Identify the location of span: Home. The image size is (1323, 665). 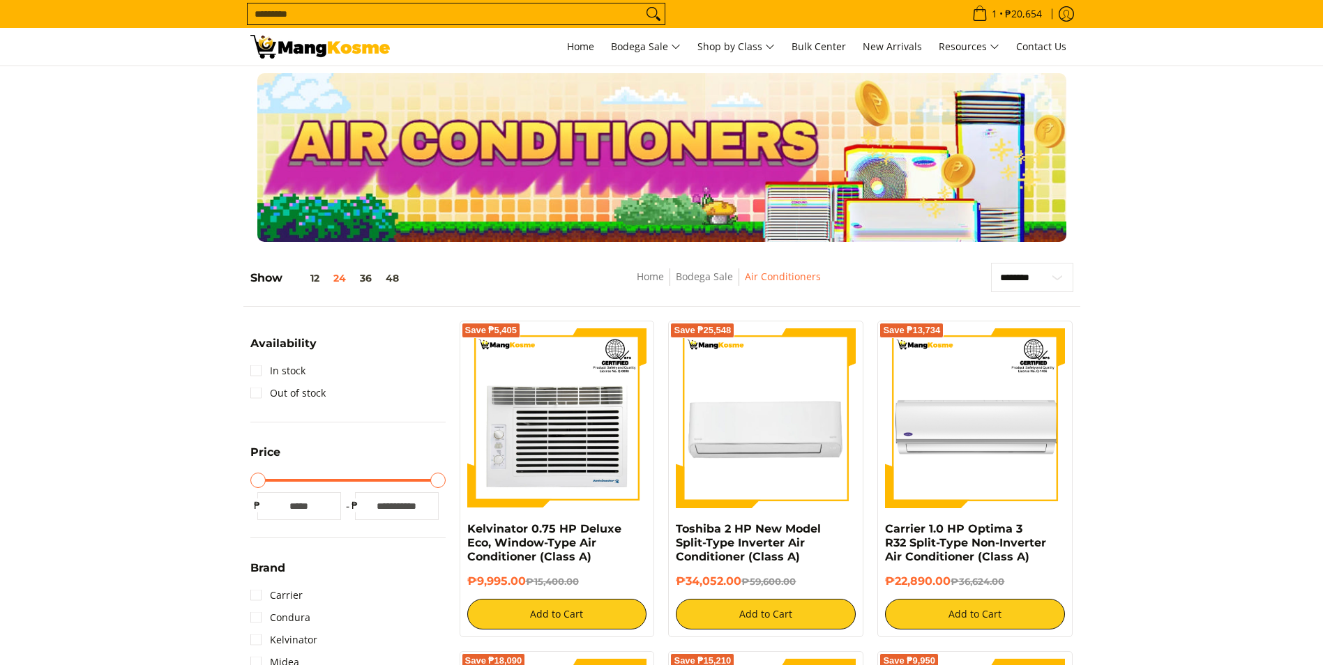
(580, 46).